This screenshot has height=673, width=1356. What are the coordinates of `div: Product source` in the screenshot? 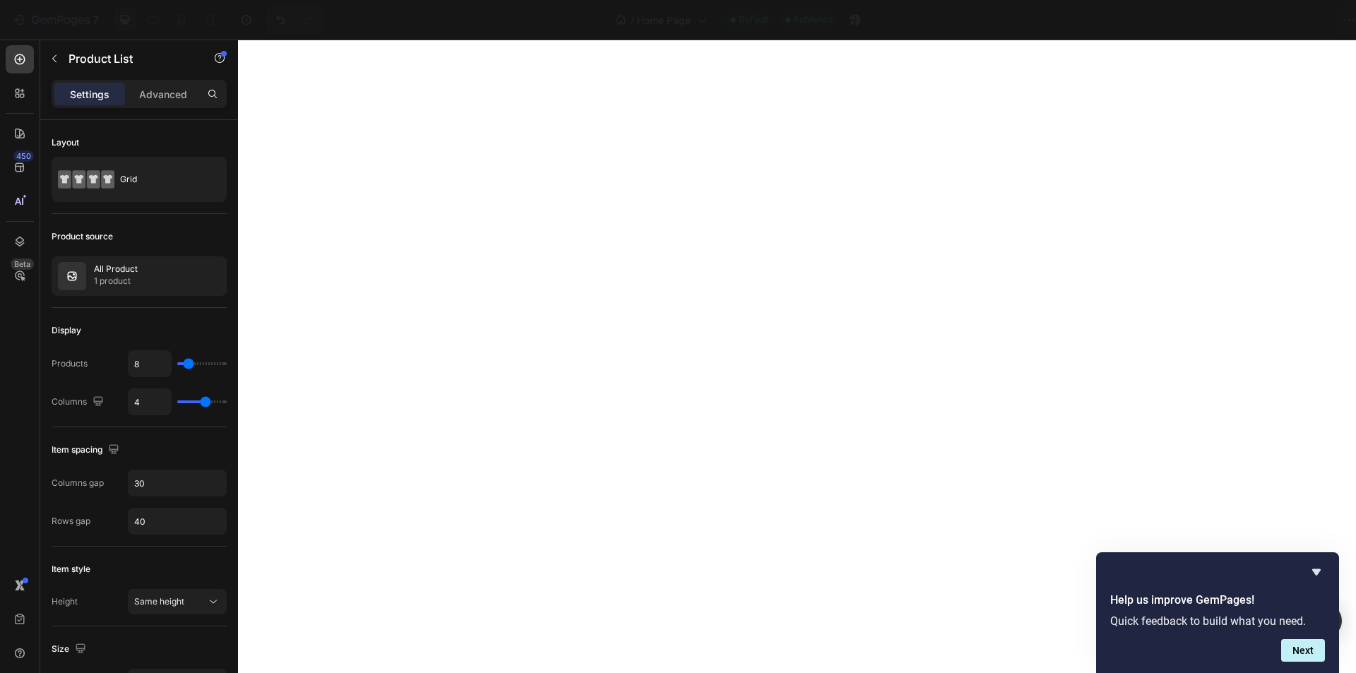 It's located at (82, 237).